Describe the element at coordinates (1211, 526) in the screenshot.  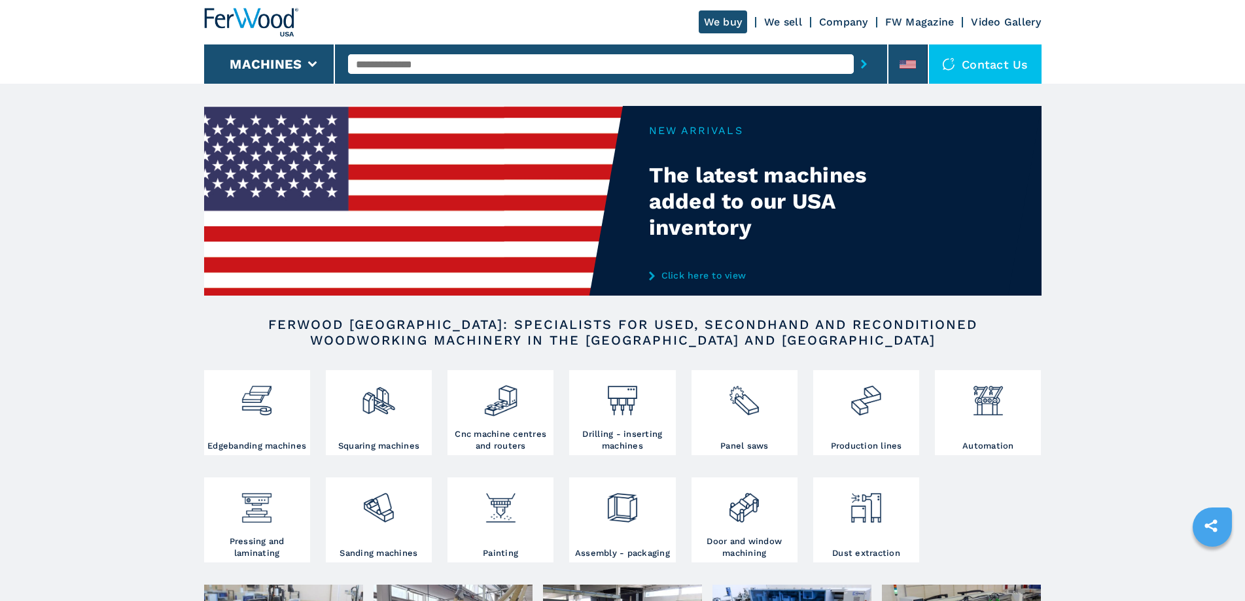
I see `a: sharethis` at that location.